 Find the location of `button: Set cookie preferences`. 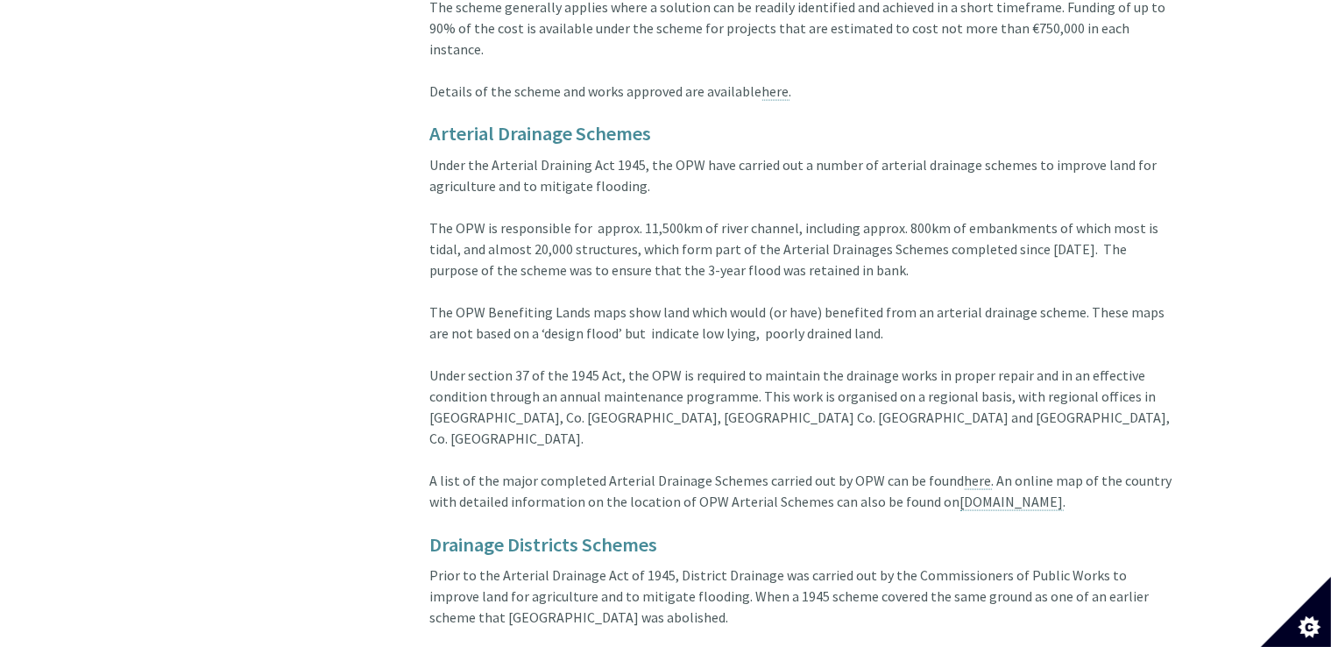

button: Set cookie preferences is located at coordinates (1296, 612).